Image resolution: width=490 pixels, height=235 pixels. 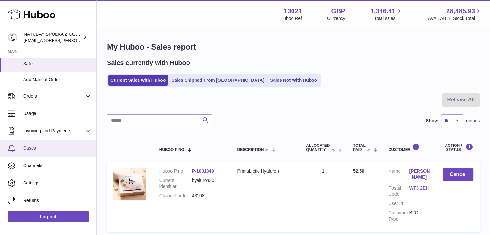 What do you see at coordinates (203, 171) in the screenshot?
I see `a: P-1031849` at bounding box center [203, 171].